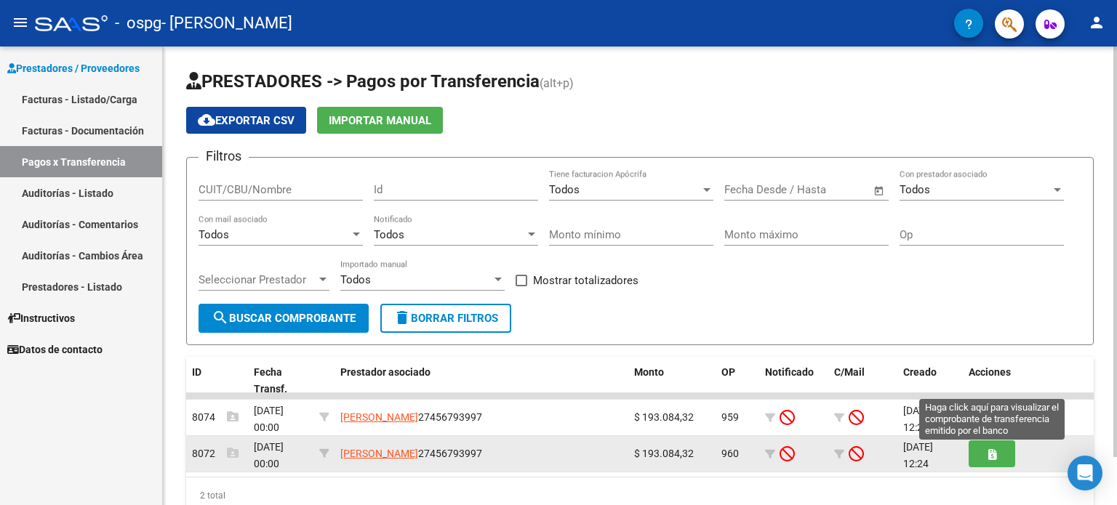 The height and width of the screenshot is (505, 1117). What do you see at coordinates (284, 318) in the screenshot?
I see `span: Buscar Comprobante` at bounding box center [284, 318].